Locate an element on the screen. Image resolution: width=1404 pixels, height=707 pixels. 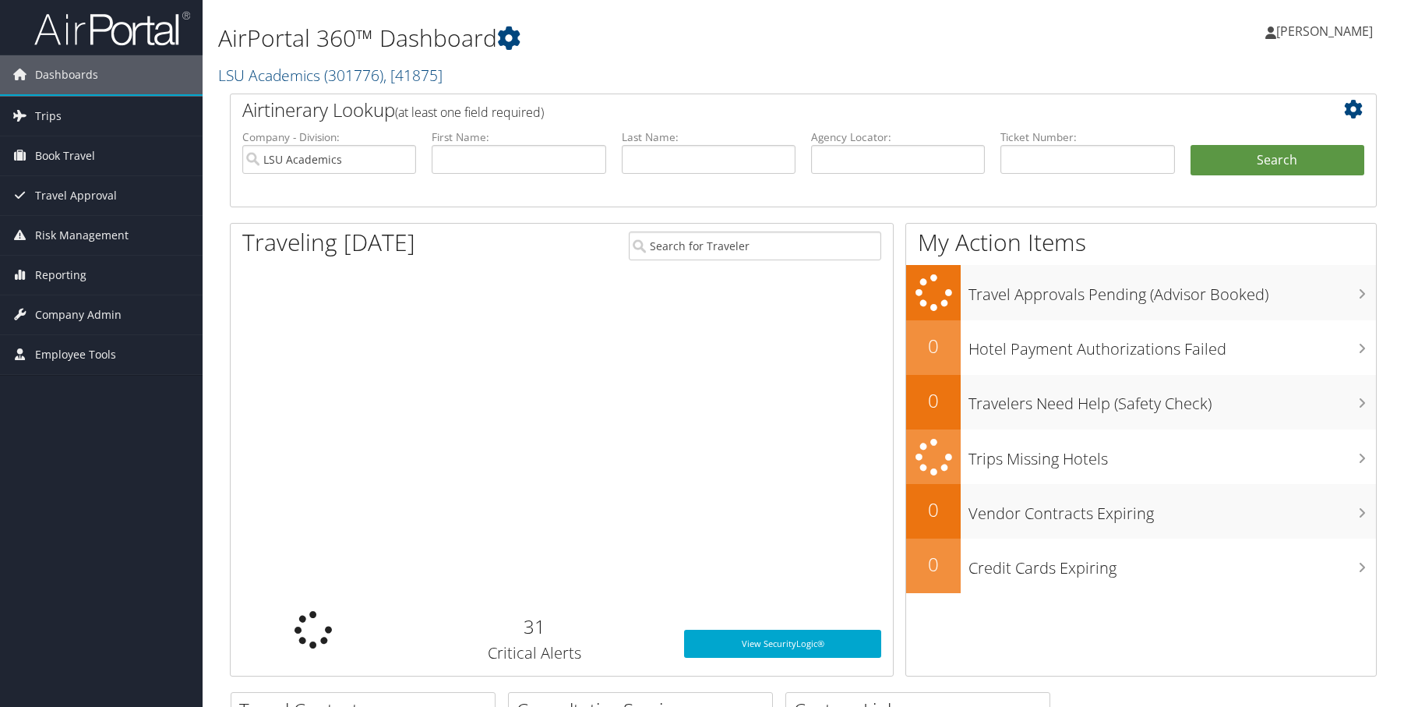
a: 0Vendor Contracts Expiring is located at coordinates (1141, 511).